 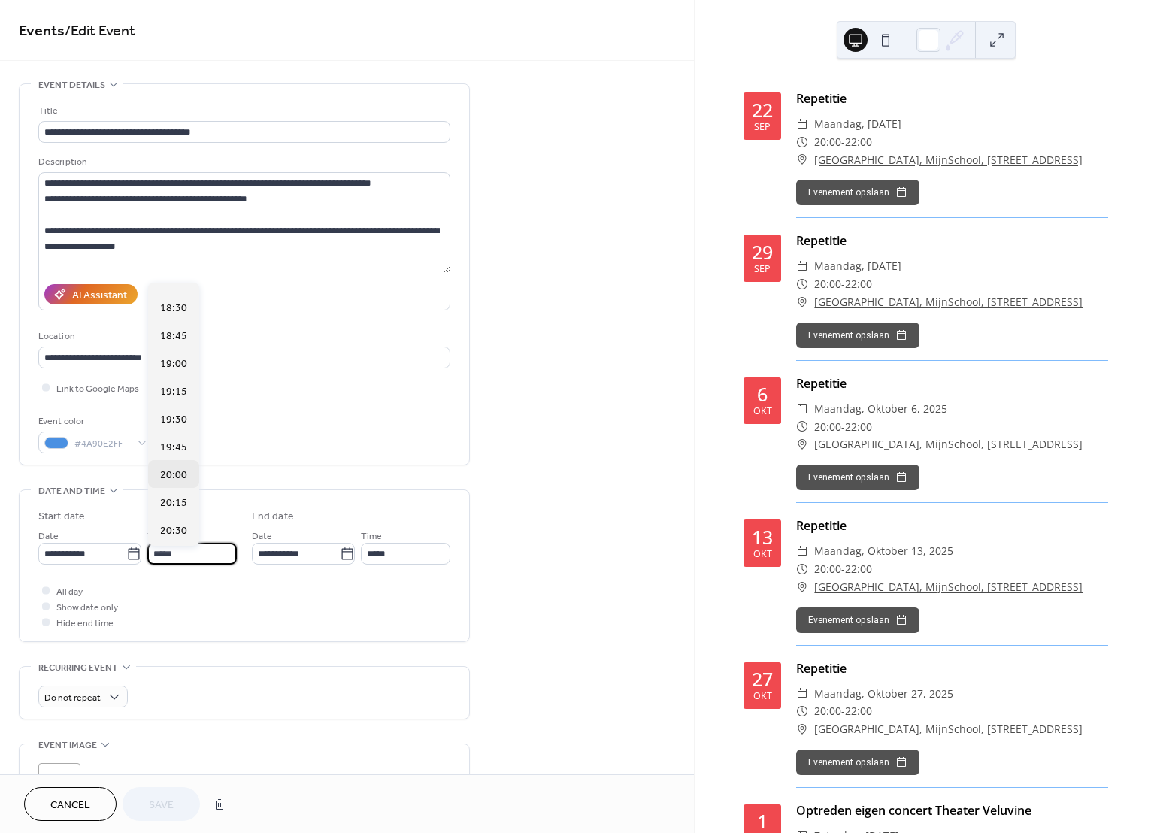 What do you see at coordinates (273, 516) in the screenshot?
I see `div: End date` at bounding box center [273, 516].